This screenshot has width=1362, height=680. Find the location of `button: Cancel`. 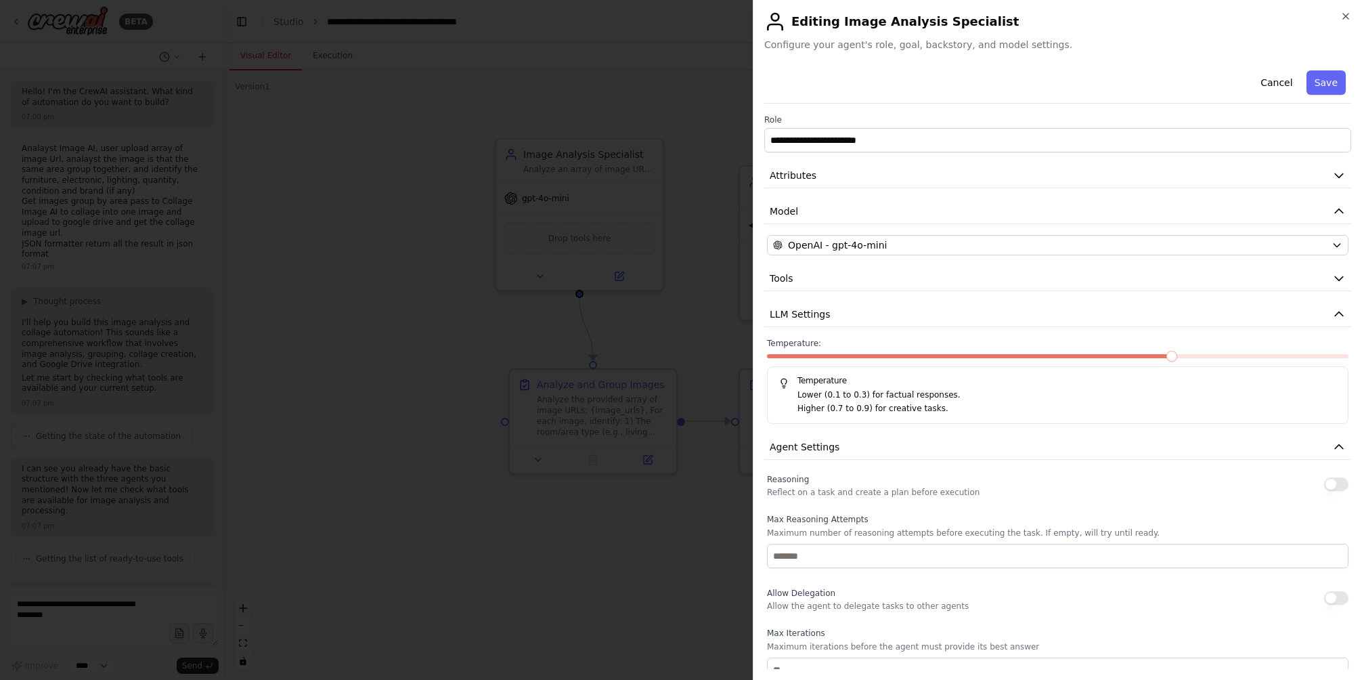

button: Cancel is located at coordinates (1276, 83).